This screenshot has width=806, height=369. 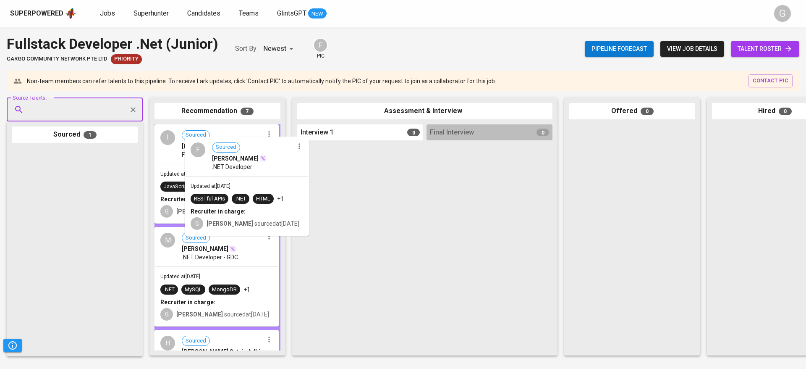 What do you see at coordinates (262, 81) in the screenshot?
I see `p: Non-team members can refer talents to this pipeline. To receive Lark updates, click 'Contact PIC'...` at bounding box center [262, 81].